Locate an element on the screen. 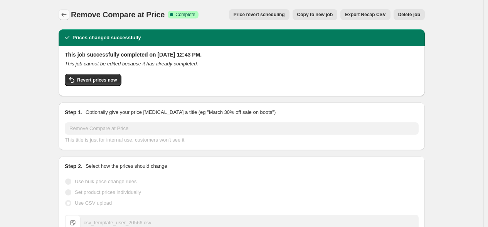 The image size is (488, 227). button: Revert prices now is located at coordinates (93, 80).